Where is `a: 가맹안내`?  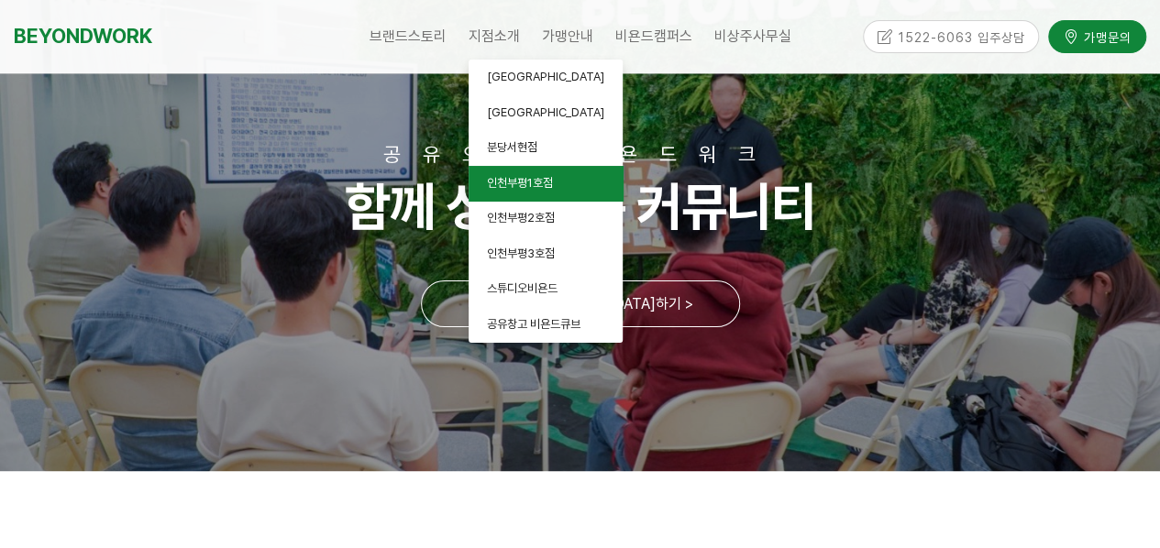 a: 가맹안내 is located at coordinates (567, 37).